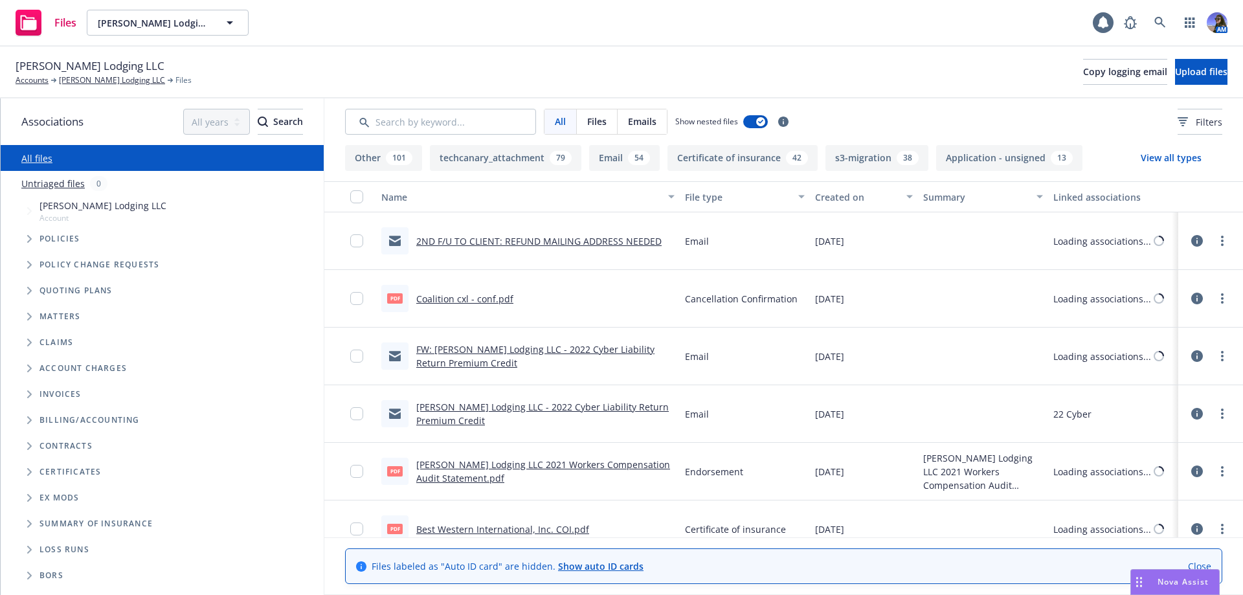 The image size is (1243, 595). What do you see at coordinates (502, 529) in the screenshot?
I see `a: Best Western International, Inc. COI.pdf` at bounding box center [502, 529].